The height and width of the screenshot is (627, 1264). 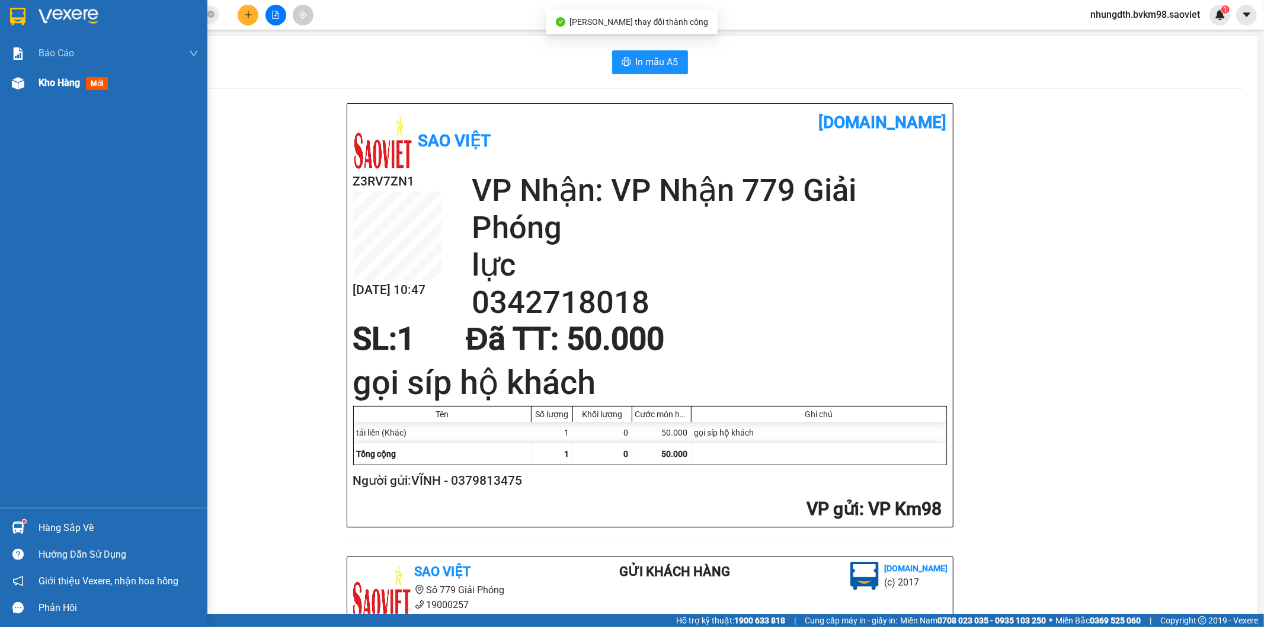 What do you see at coordinates (833, 509) in the screenshot?
I see `span: VP gửi` at bounding box center [833, 509].